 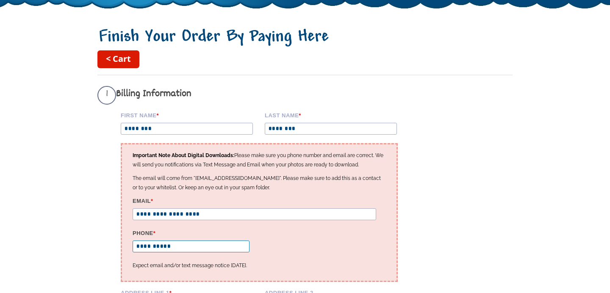 What do you see at coordinates (253, 95) in the screenshot?
I see `h3: Billing Information` at bounding box center [253, 95].